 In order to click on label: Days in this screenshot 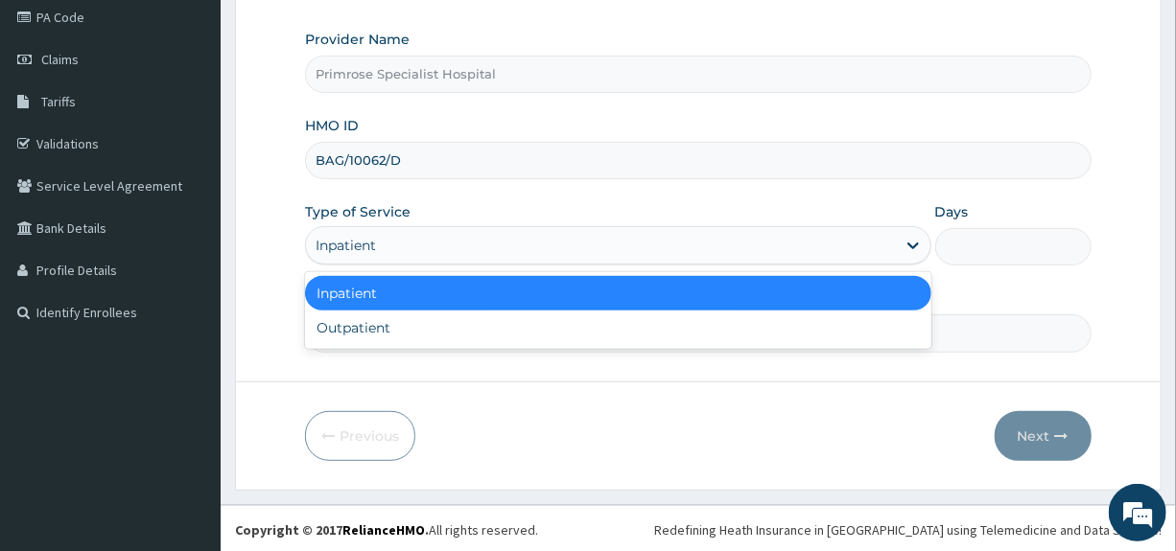, I will do `click(951, 212)`.